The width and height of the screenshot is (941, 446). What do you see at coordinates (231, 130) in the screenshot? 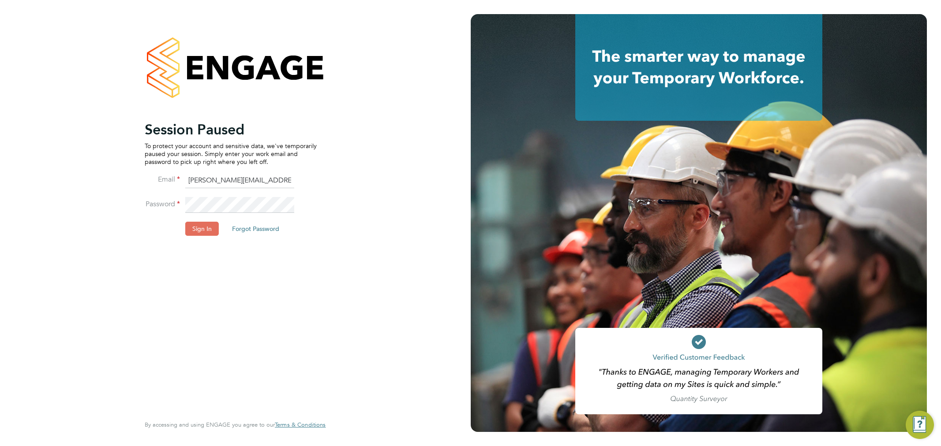
I see `h2: Session Paused` at bounding box center [231, 130].